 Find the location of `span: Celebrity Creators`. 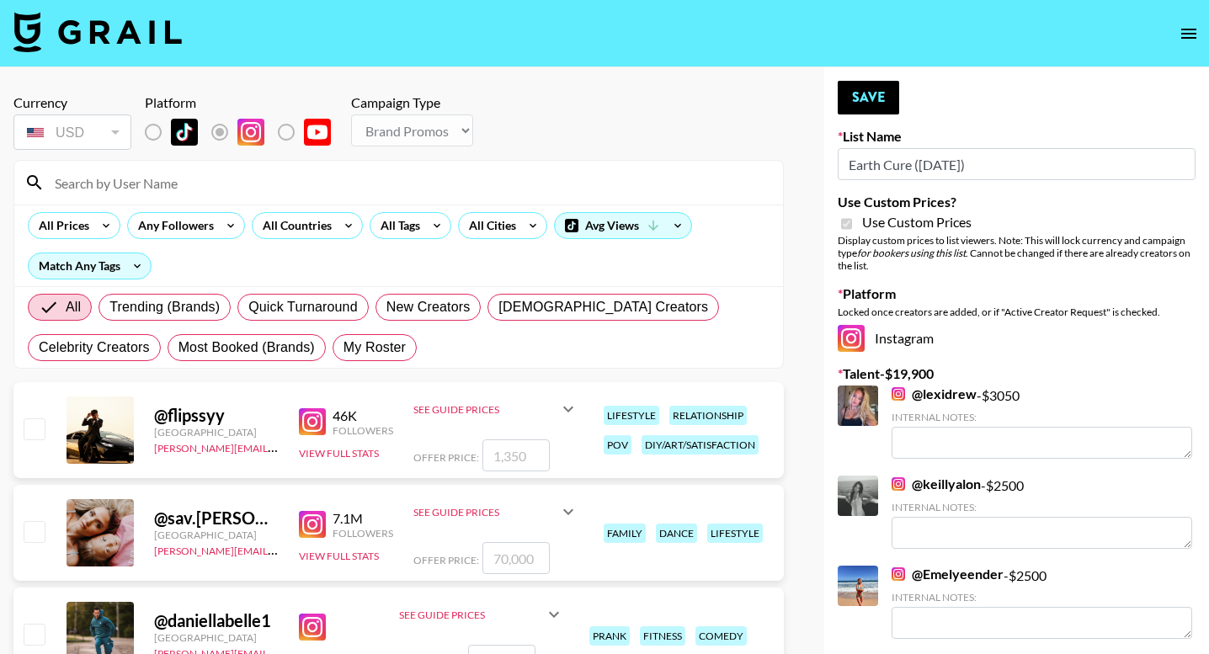

span: Celebrity Creators is located at coordinates (94, 348).